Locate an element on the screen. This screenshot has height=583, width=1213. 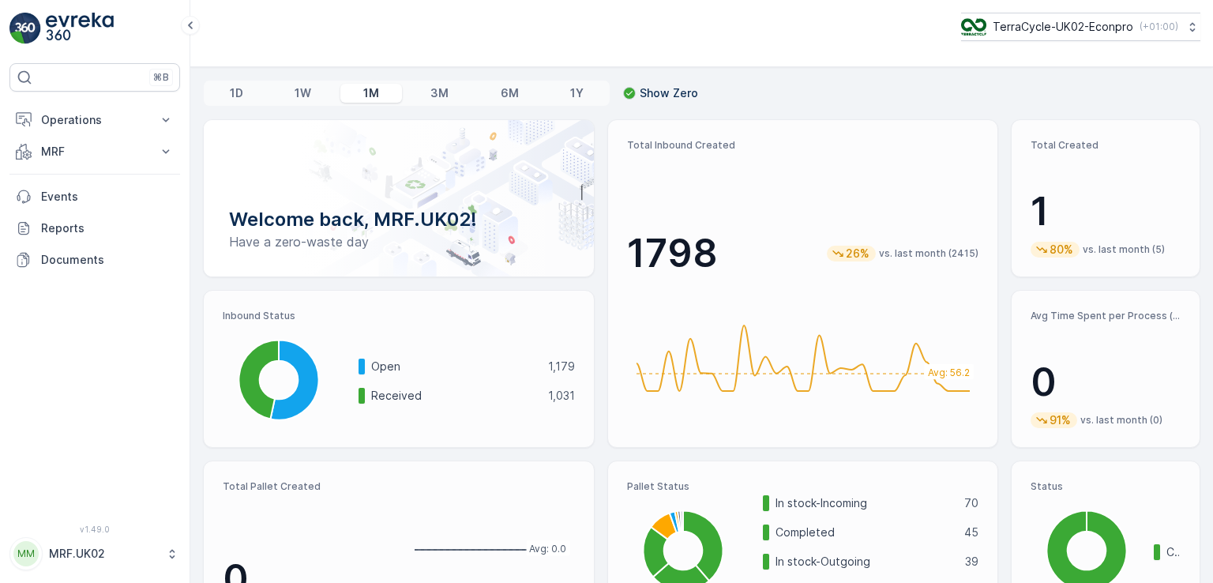
a: Documents is located at coordinates (95, 260).